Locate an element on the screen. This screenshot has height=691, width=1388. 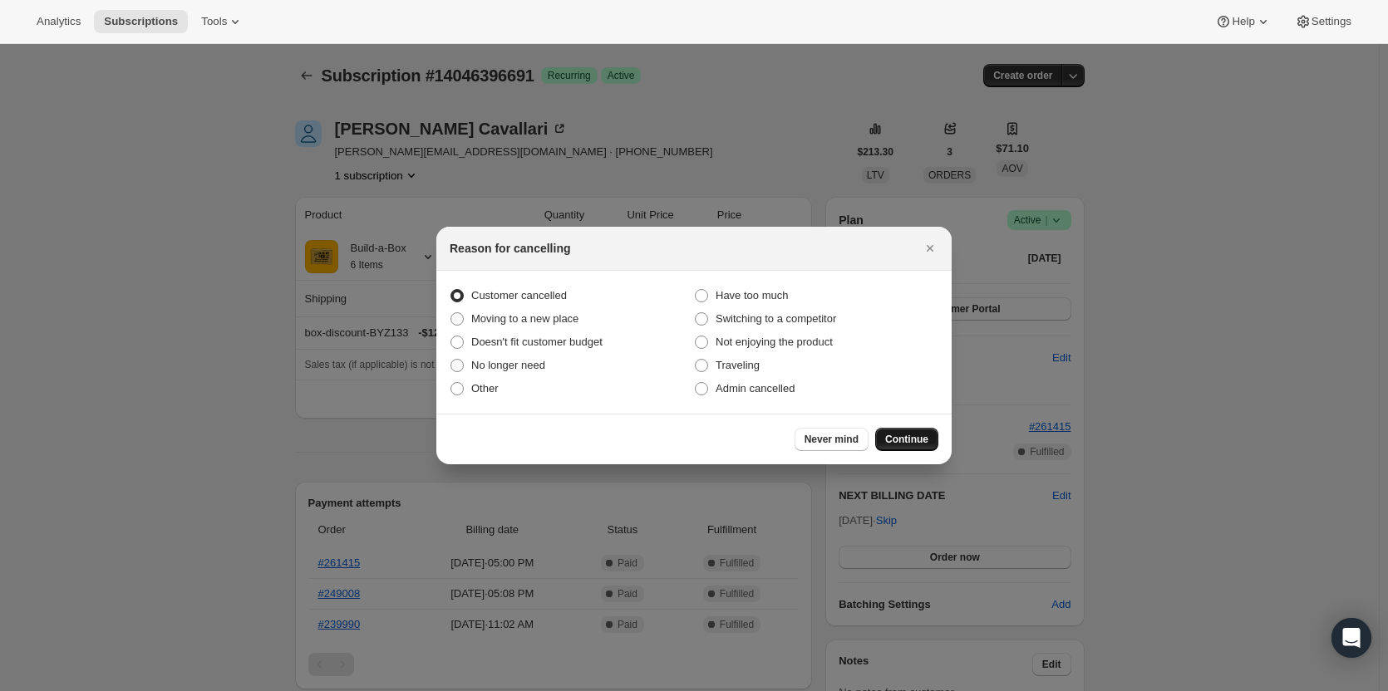
h2: Reason for cancelling is located at coordinates (509, 249).